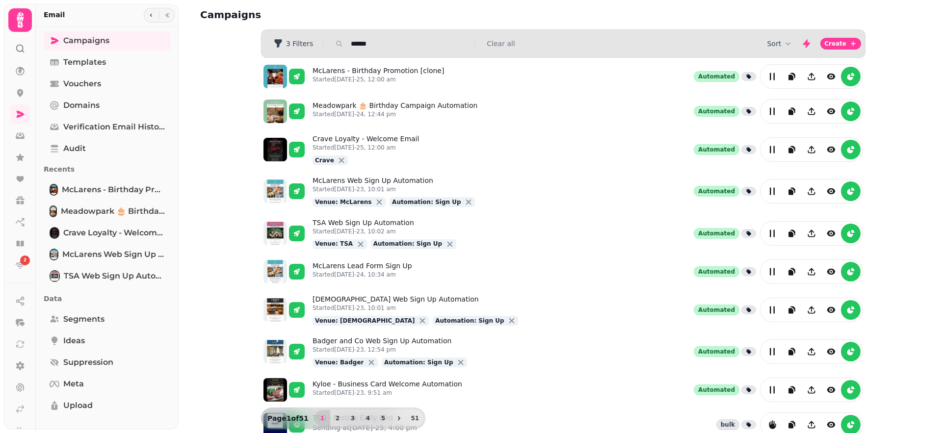  What do you see at coordinates (107, 105) in the screenshot?
I see `a: Domains` at bounding box center [107, 105].